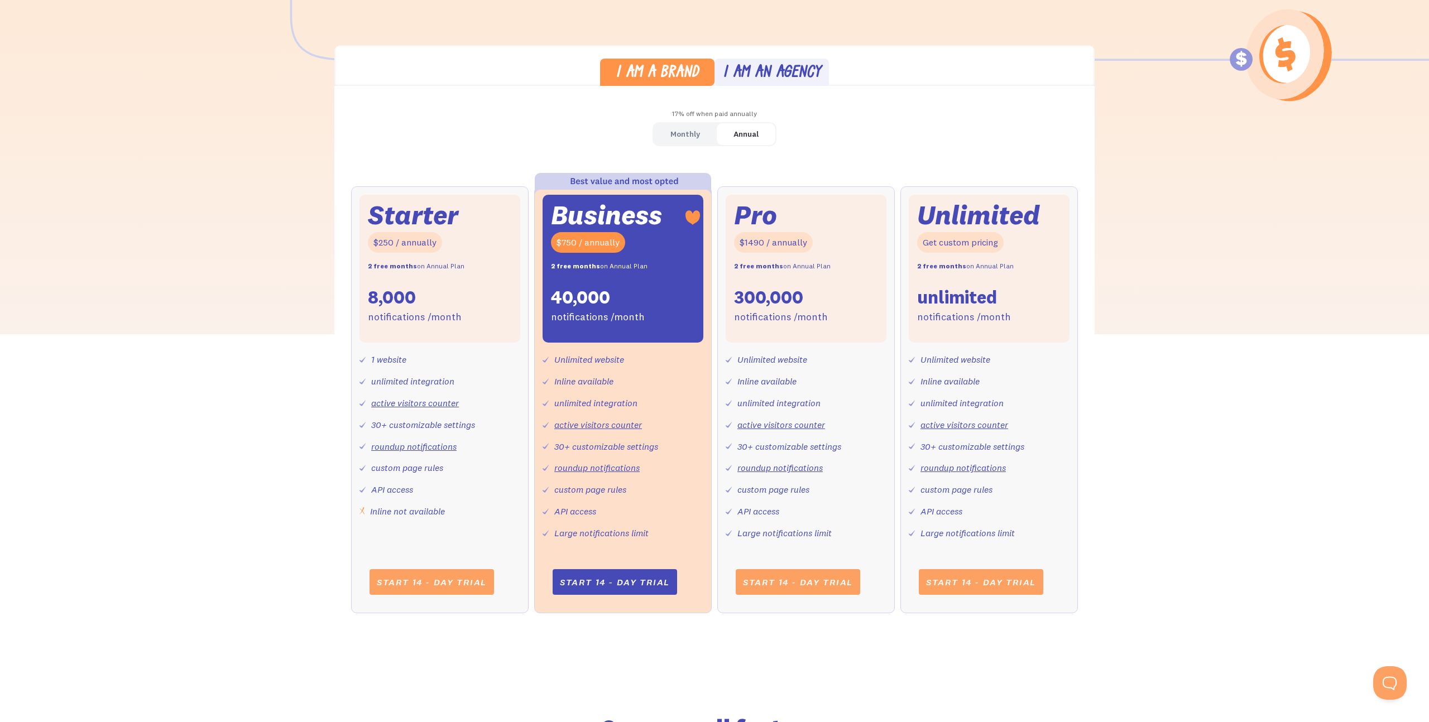 This screenshot has height=722, width=1429. What do you see at coordinates (960, 242) in the screenshot?
I see `div: Get custom pricing` at bounding box center [960, 242].